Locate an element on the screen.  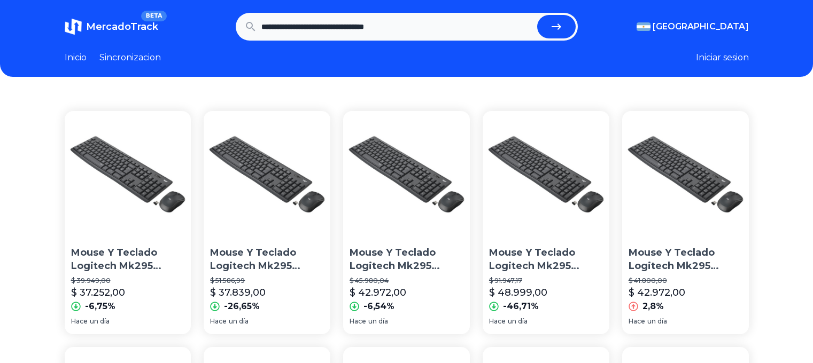
a: MercadoTrackBETA is located at coordinates (111, 27).